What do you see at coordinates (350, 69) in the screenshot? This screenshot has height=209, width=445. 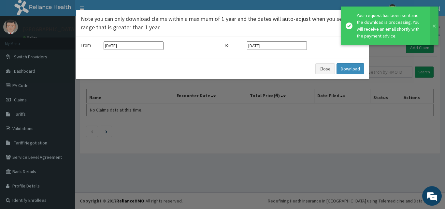 I see `button: Download` at bounding box center [350, 69].